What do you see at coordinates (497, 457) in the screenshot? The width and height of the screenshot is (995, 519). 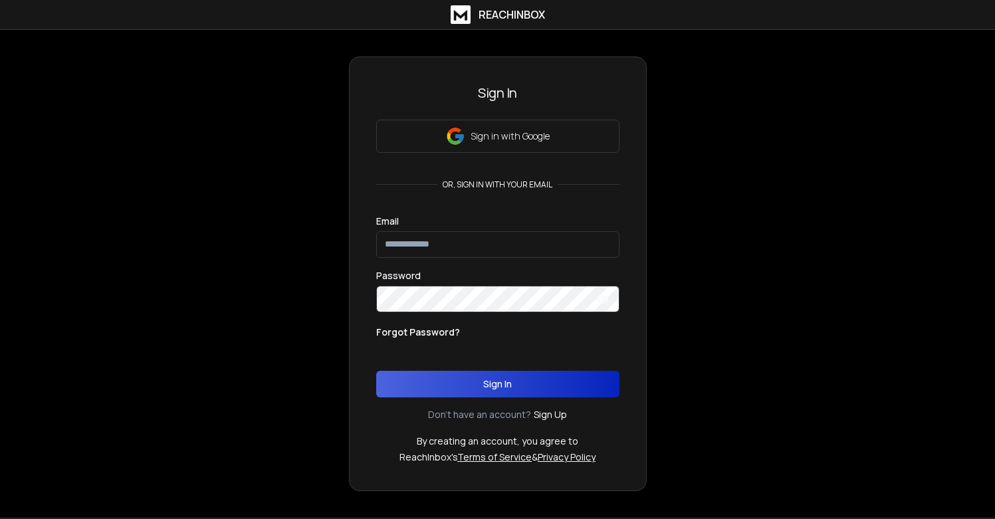 I see `p: ReachInbox's &` at bounding box center [497, 457].